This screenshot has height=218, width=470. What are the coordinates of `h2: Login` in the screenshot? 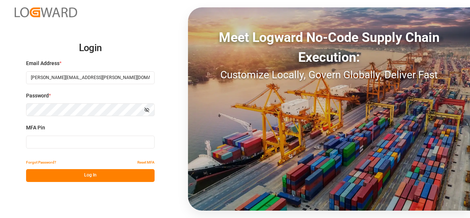 It's located at (90, 48).